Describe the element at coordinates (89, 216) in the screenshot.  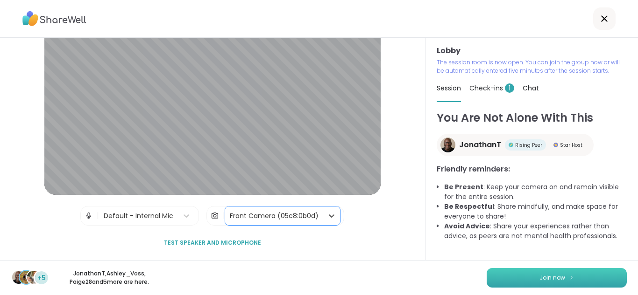
I see `img: Microphone` at that location.